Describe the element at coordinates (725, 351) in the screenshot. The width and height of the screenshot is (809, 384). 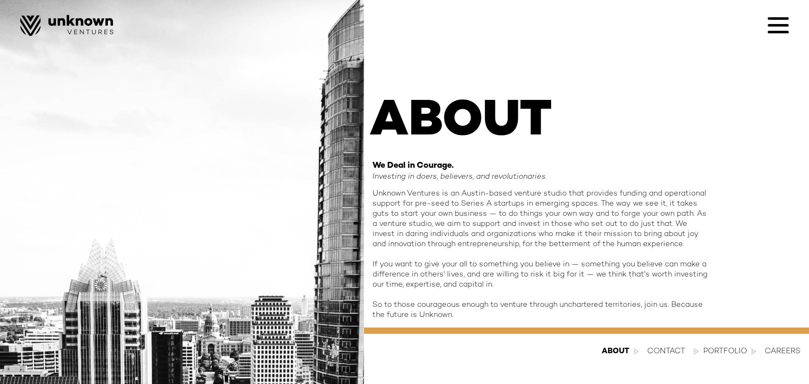
I see `div: Portfolio` at that location.